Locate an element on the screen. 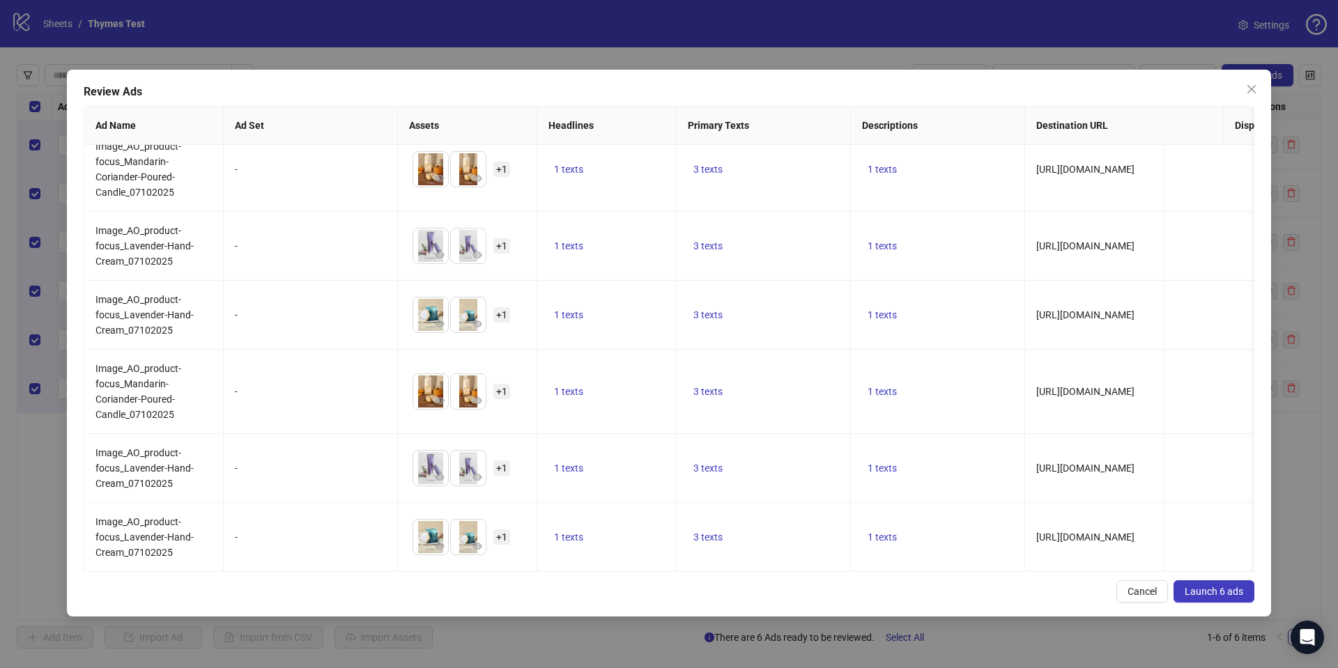 The image size is (1338, 668). span: Image_AO_product-focus_Mandarin-Coriander-Poured-Candle_07102025 is located at coordinates (138, 392).